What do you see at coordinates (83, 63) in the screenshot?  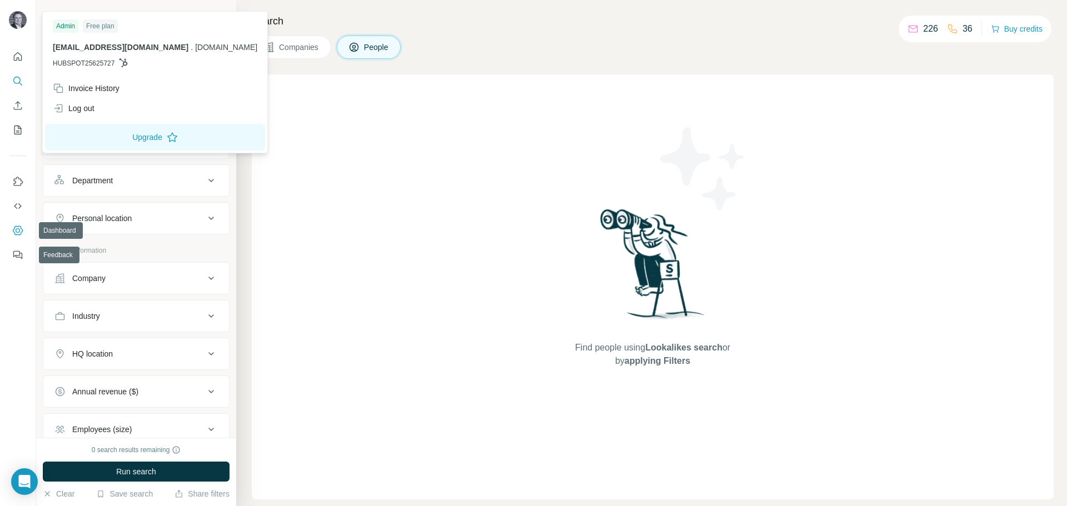 I see `span: HUBSPOT25625727` at bounding box center [83, 63].